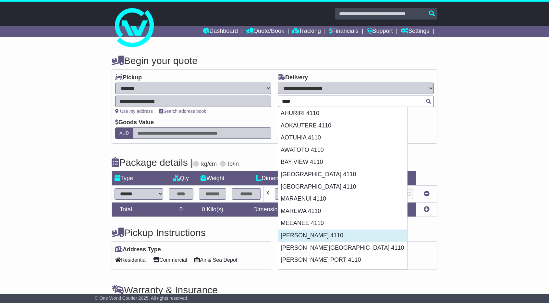 Image resolution: width=549 pixels, height=303 pixels. I want to click on span: Commercial, so click(170, 259).